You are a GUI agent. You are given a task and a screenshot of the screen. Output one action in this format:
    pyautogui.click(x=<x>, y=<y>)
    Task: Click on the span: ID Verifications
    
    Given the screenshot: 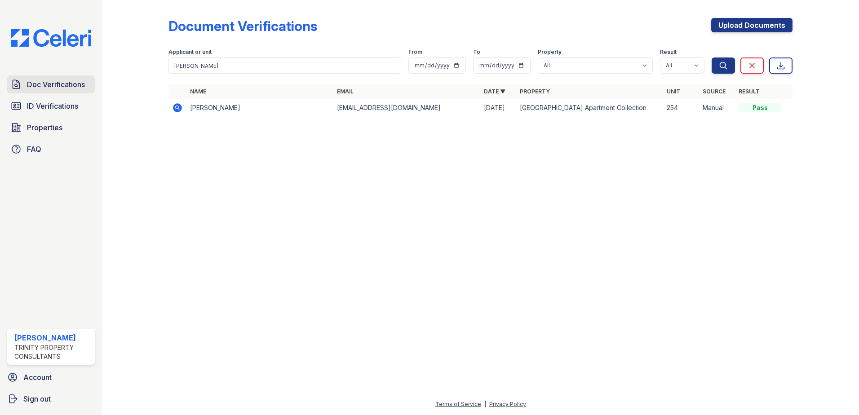 What is the action you would take?
    pyautogui.click(x=53, y=106)
    